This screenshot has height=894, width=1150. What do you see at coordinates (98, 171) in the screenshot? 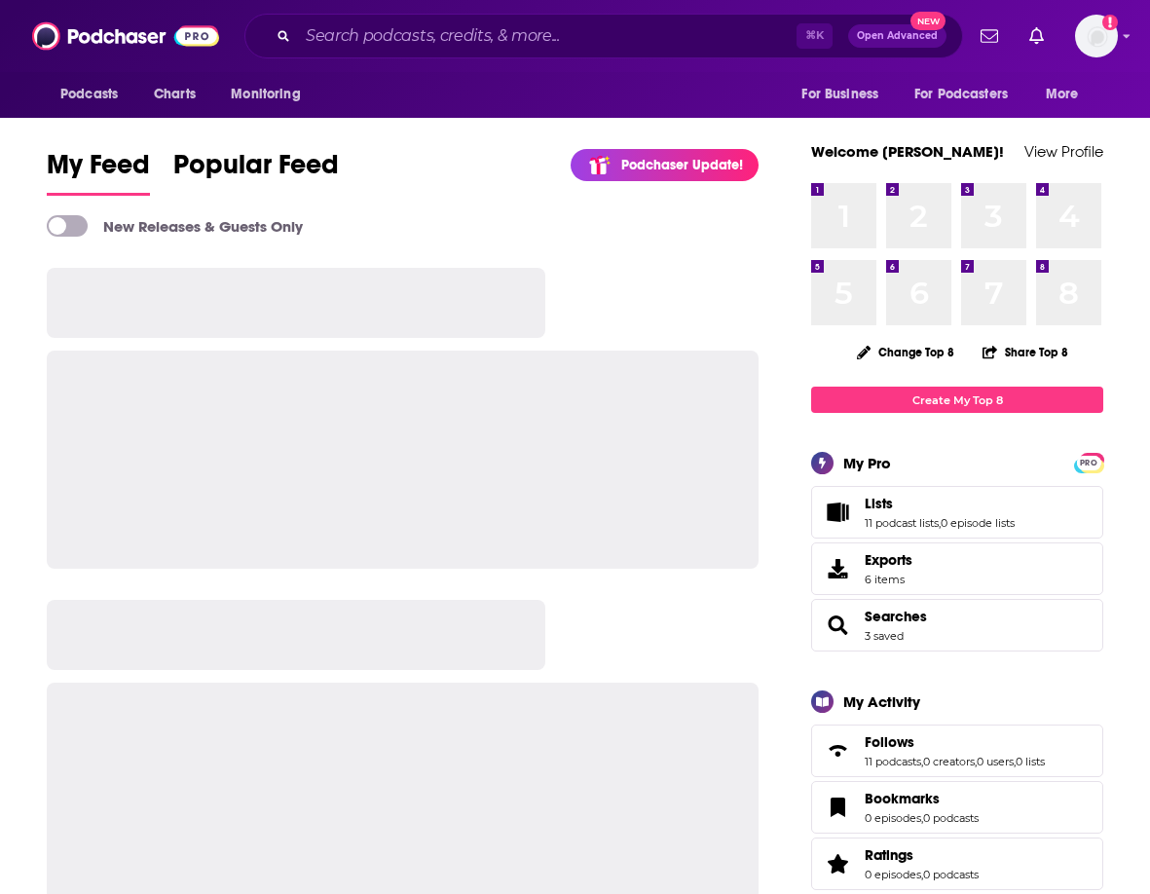
I see `a: My Feed` at bounding box center [98, 171].